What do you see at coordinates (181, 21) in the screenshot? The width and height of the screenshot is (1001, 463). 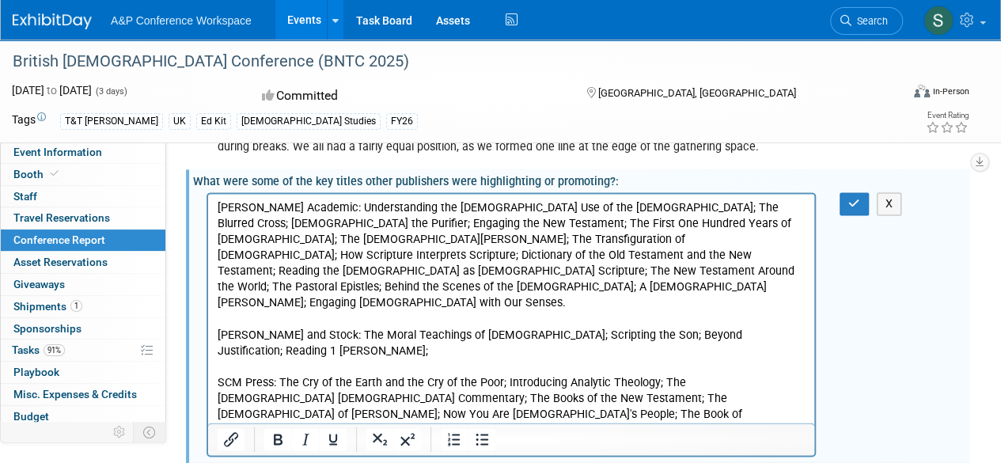 I see `span: A&P Conference Workspace` at bounding box center [181, 21].